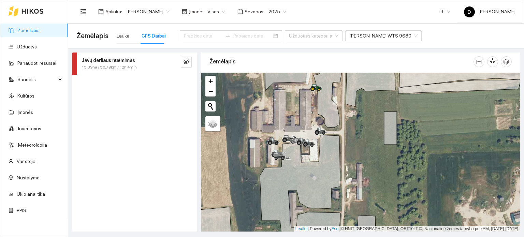  I want to click on a: Meteorologija, so click(32, 145).